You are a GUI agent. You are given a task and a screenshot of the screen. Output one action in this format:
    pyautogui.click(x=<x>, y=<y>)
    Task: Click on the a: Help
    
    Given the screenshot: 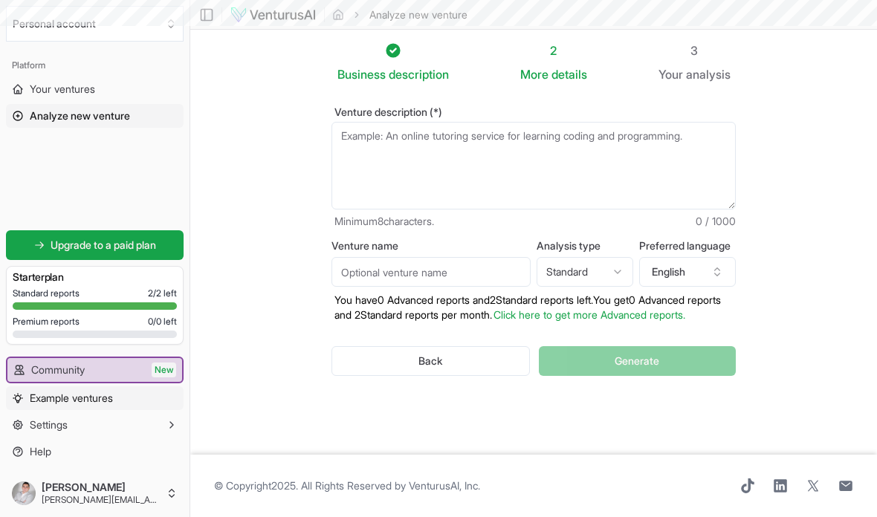 What is the action you would take?
    pyautogui.click(x=94, y=452)
    